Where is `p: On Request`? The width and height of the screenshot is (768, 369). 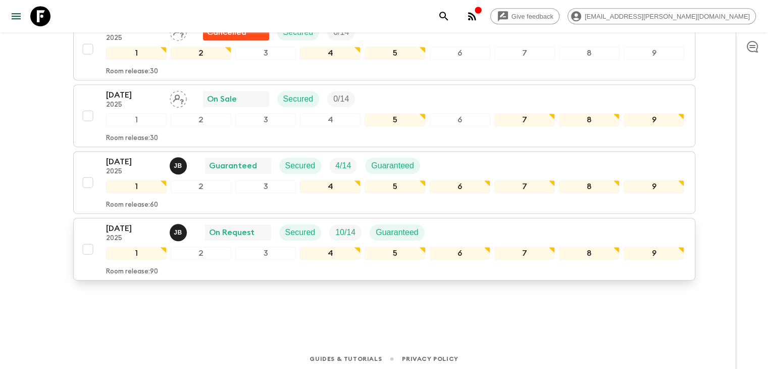
p: On Request is located at coordinates (232, 232).